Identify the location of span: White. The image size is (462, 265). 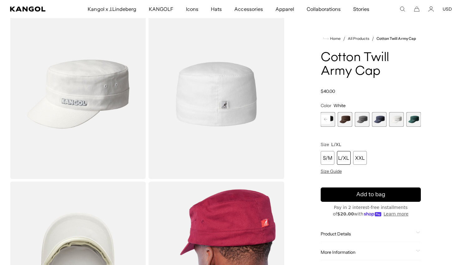
(339, 106).